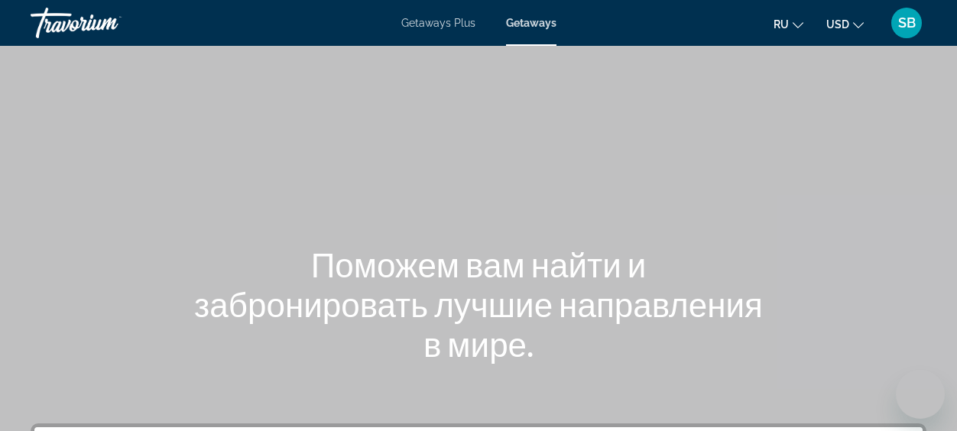 This screenshot has width=957, height=431. Describe the element at coordinates (838, 24) in the screenshot. I see `span: USD` at that location.